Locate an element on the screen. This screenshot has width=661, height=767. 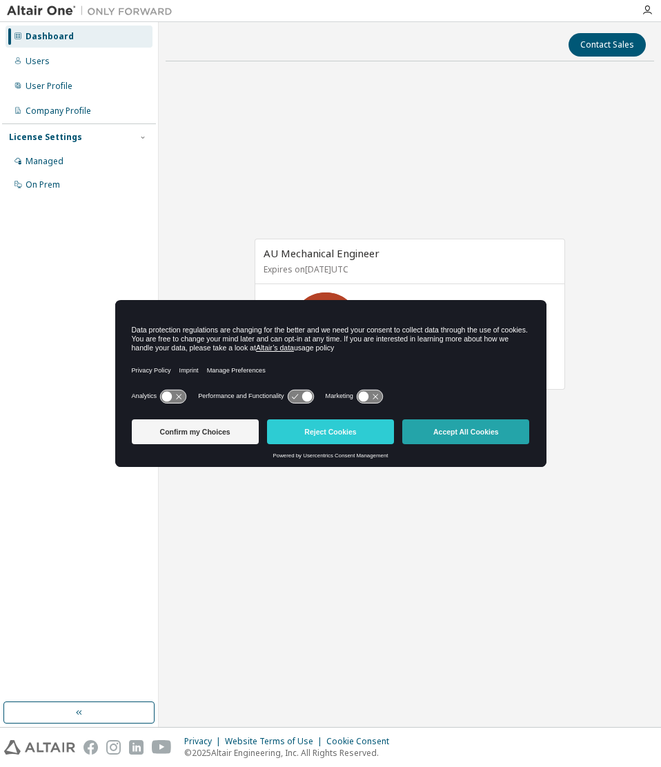
div: Company Profile is located at coordinates (58, 111).